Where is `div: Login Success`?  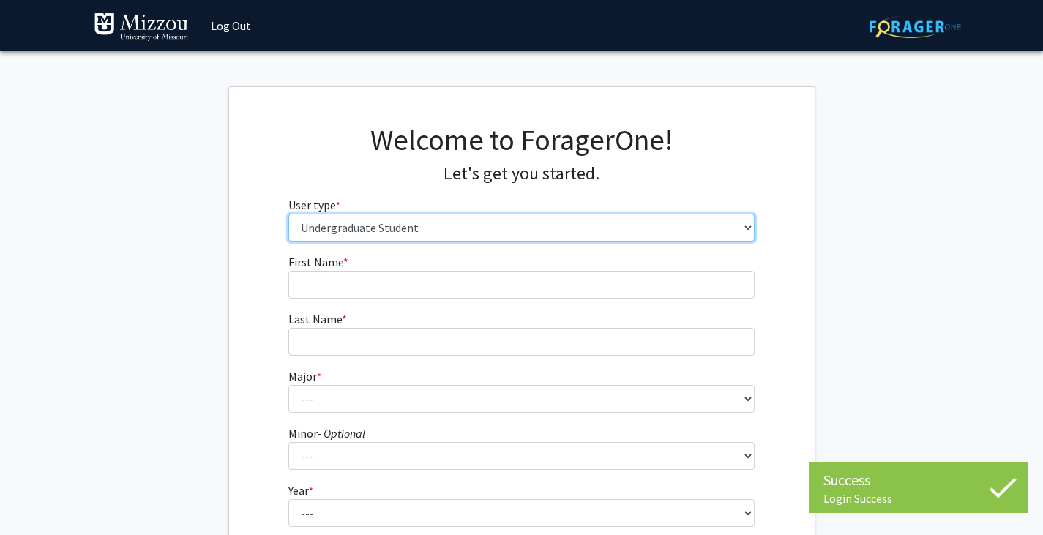 div: Login Success is located at coordinates (919, 499).